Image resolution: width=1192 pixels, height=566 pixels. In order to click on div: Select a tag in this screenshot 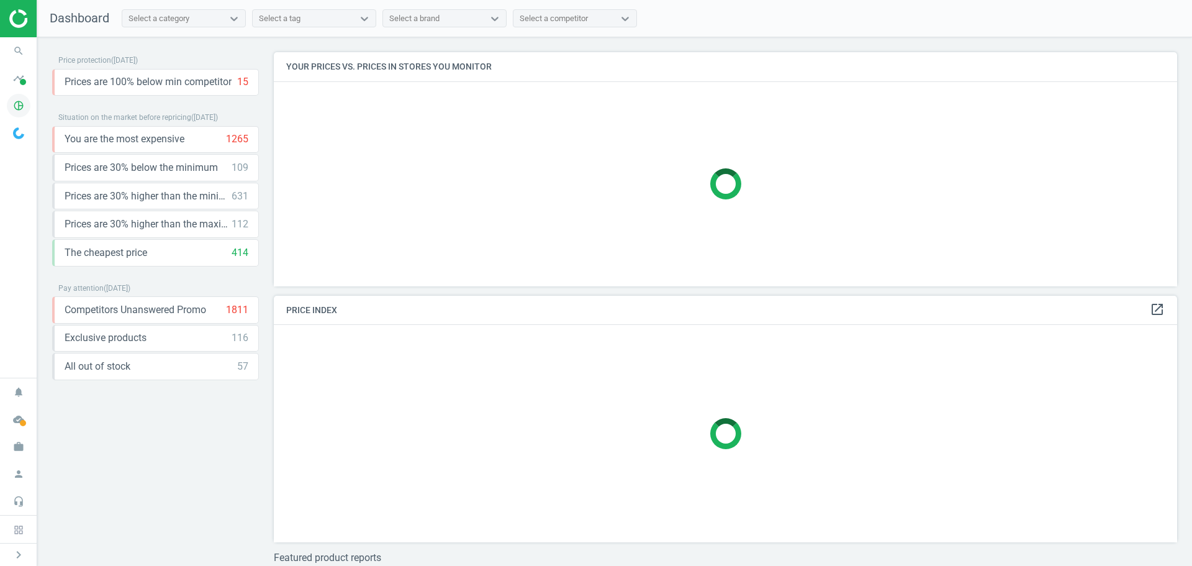, I will do `click(279, 19)`.